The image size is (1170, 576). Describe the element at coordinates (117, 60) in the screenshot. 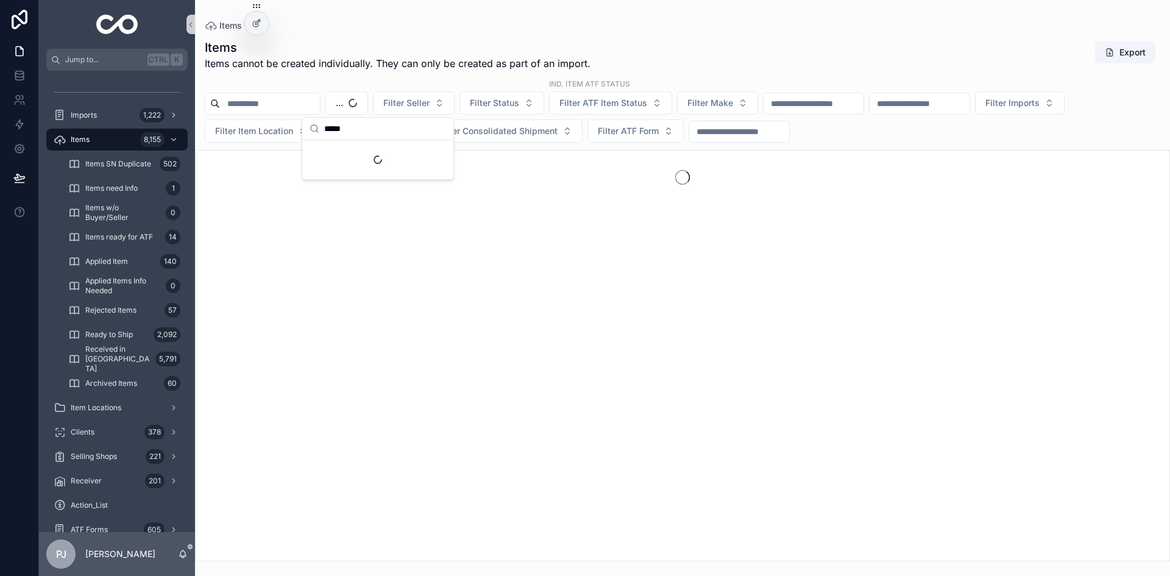

I see `button: Jump to...CtrlK` at that location.